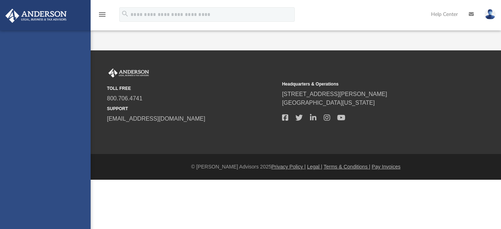 This screenshot has width=501, height=229. Describe the element at coordinates (288, 167) in the screenshot. I see `a: Privacy Policy |` at that location.